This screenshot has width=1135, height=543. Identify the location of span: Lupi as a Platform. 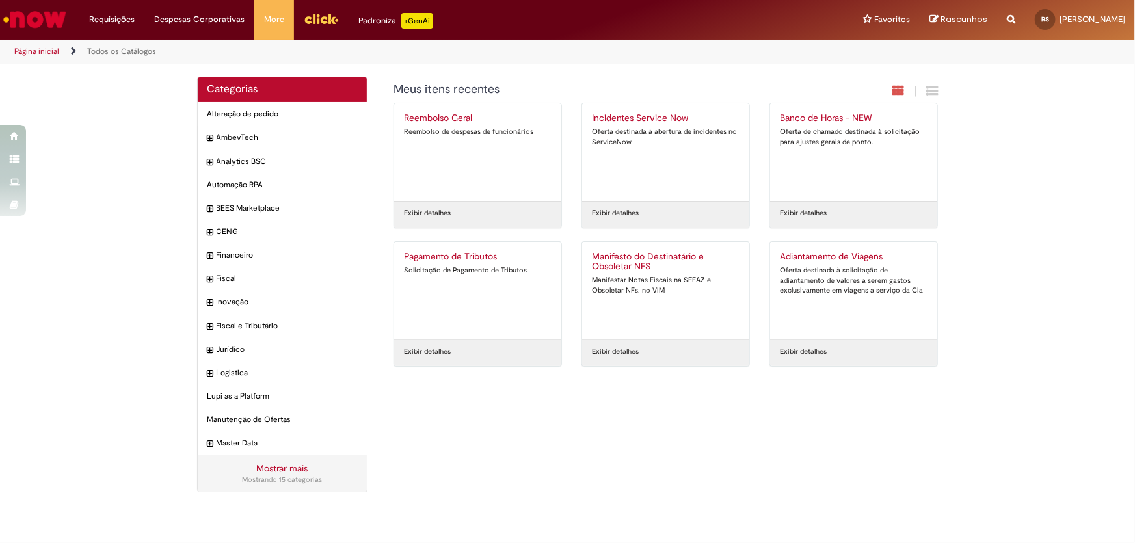
(282, 396).